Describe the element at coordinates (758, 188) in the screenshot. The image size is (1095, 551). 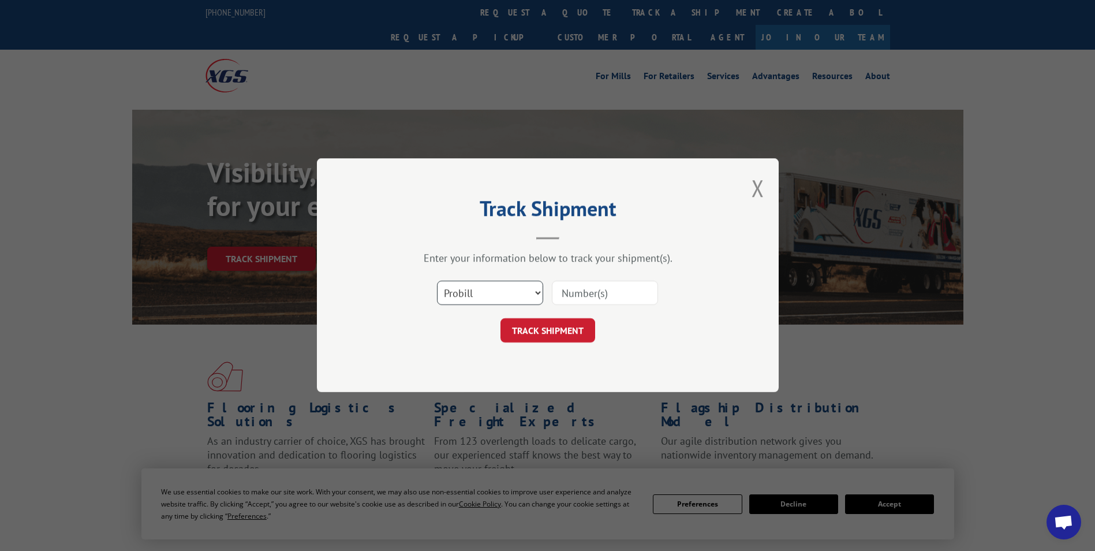
I see `button: Close modal` at that location.